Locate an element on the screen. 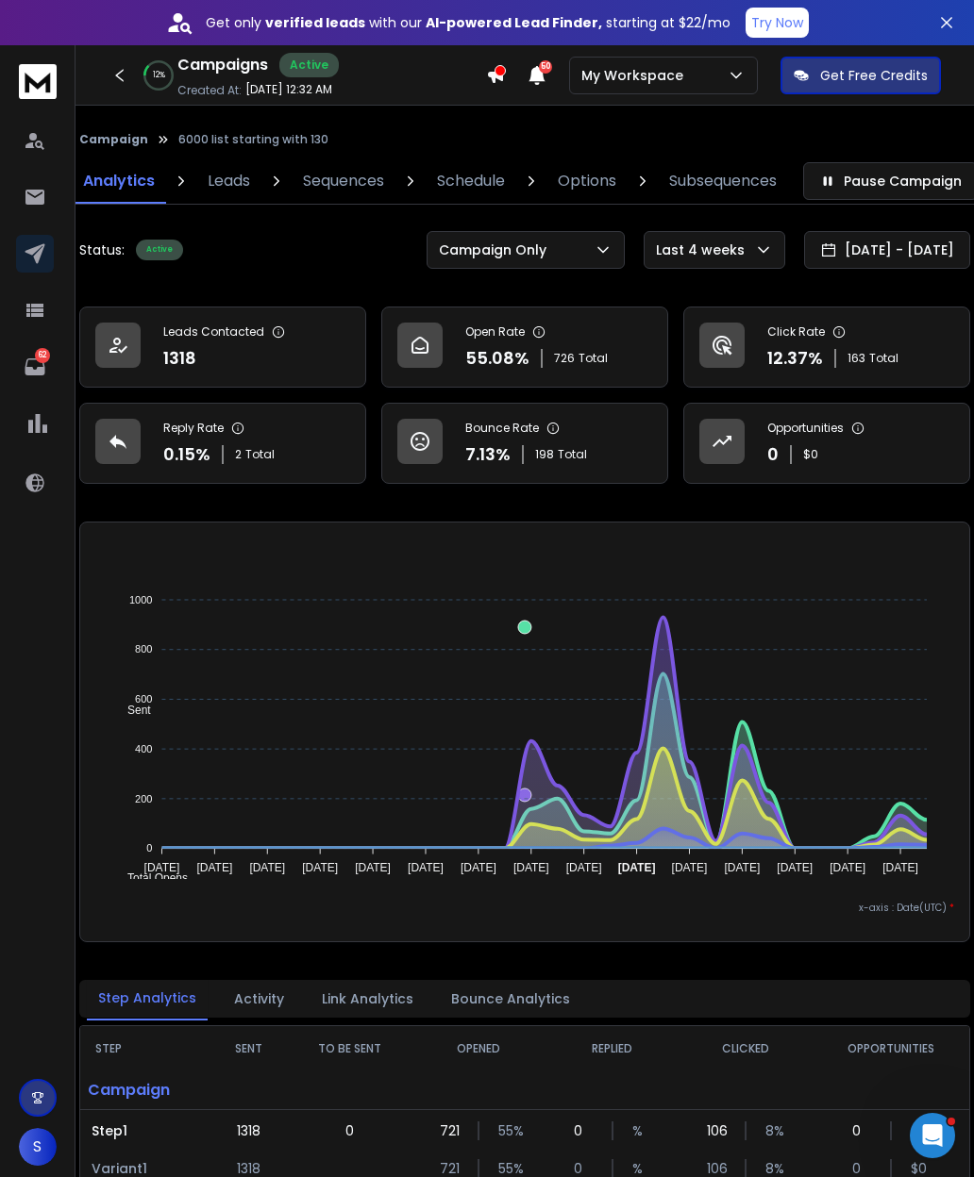 This screenshot has height=1177, width=974. a: Reply Rate0.15%2Total is located at coordinates (223, 443).